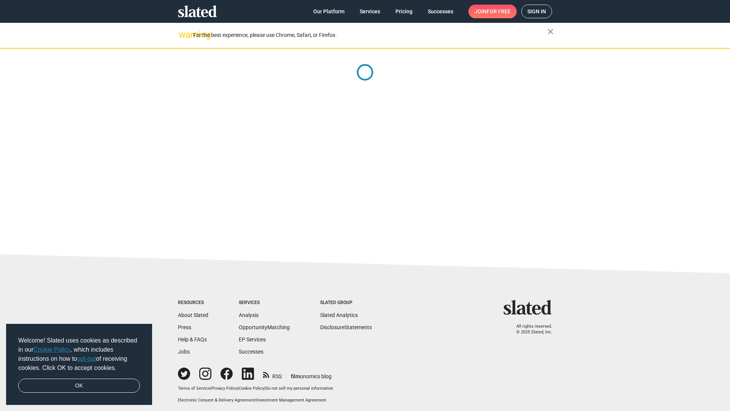  I want to click on a: Pricing, so click(404, 11).